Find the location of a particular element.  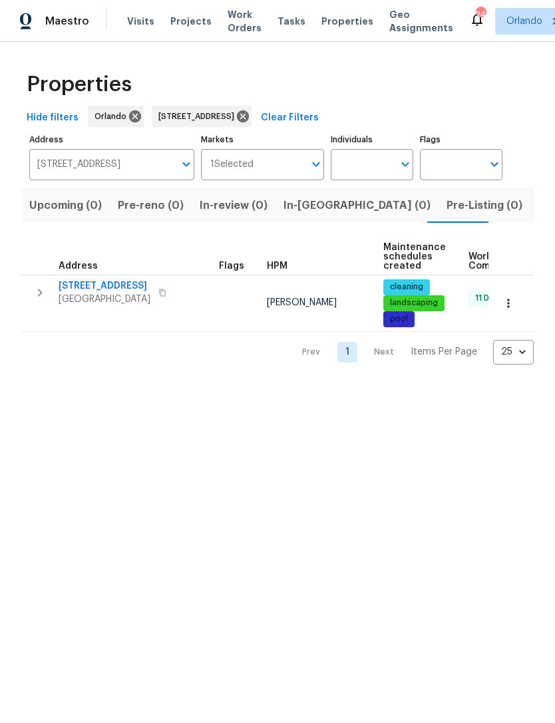

button: Hide filters is located at coordinates (53, 118).